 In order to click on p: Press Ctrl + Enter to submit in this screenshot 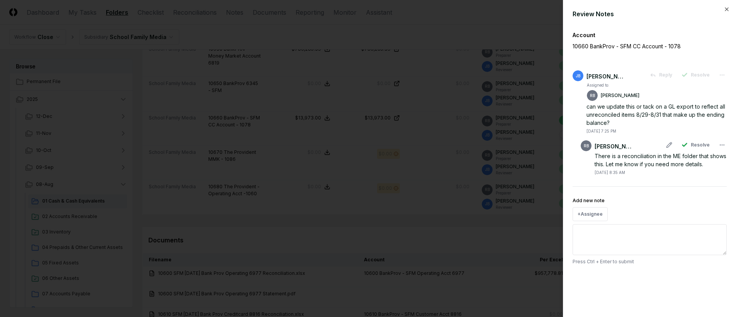, I will do `click(649, 261)`.